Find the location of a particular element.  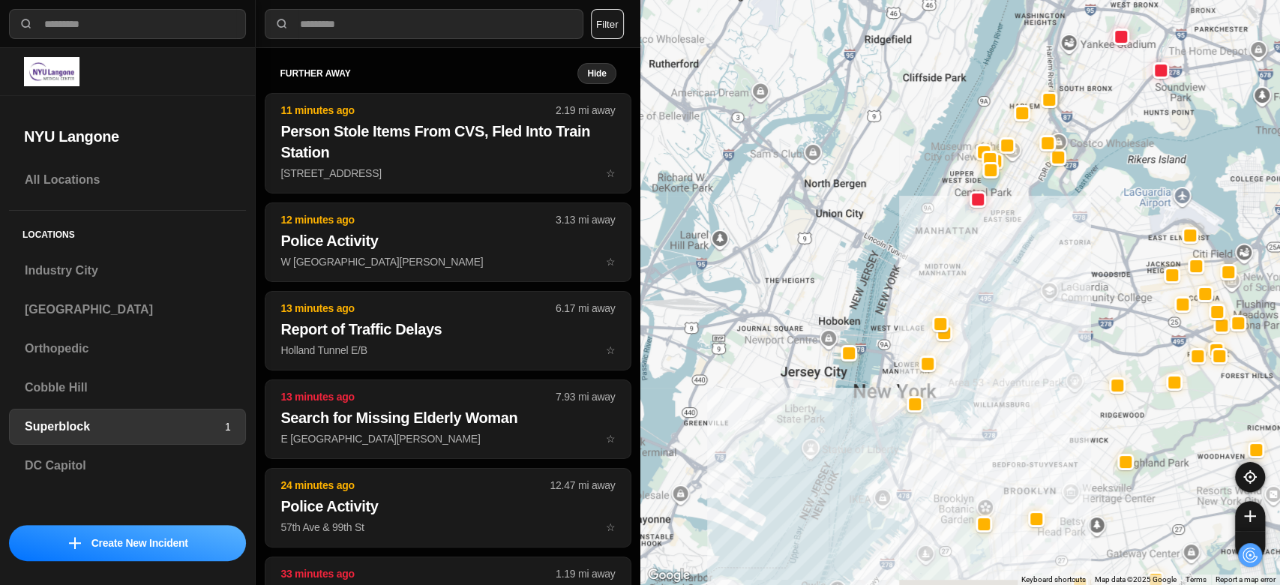

h2: Person Stole Items From CVS, Fled Into Train Station is located at coordinates (448, 142).